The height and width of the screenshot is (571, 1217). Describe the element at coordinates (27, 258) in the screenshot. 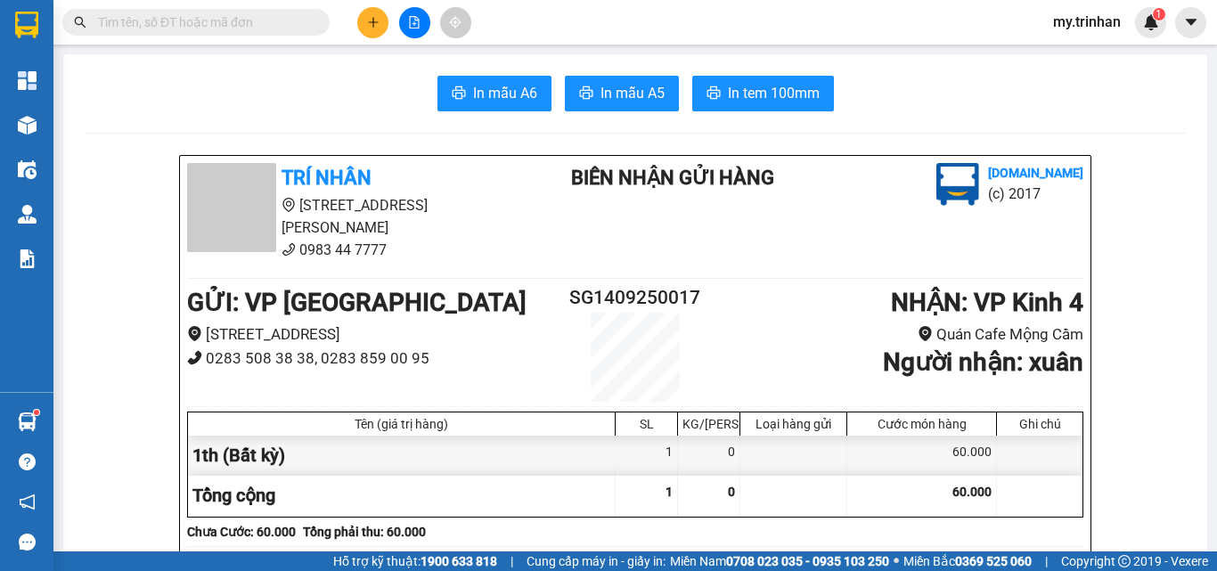

I see `img: solution-icon` at that location.